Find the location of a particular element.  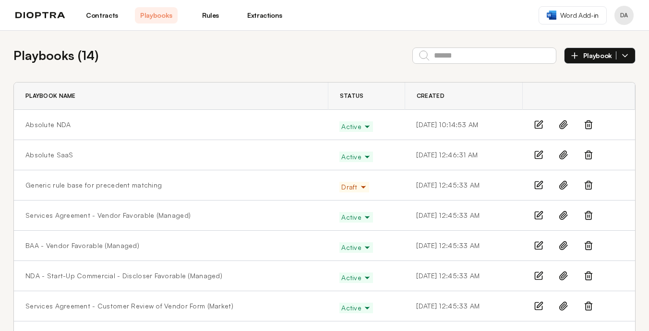

a: Extractions is located at coordinates (264, 15).